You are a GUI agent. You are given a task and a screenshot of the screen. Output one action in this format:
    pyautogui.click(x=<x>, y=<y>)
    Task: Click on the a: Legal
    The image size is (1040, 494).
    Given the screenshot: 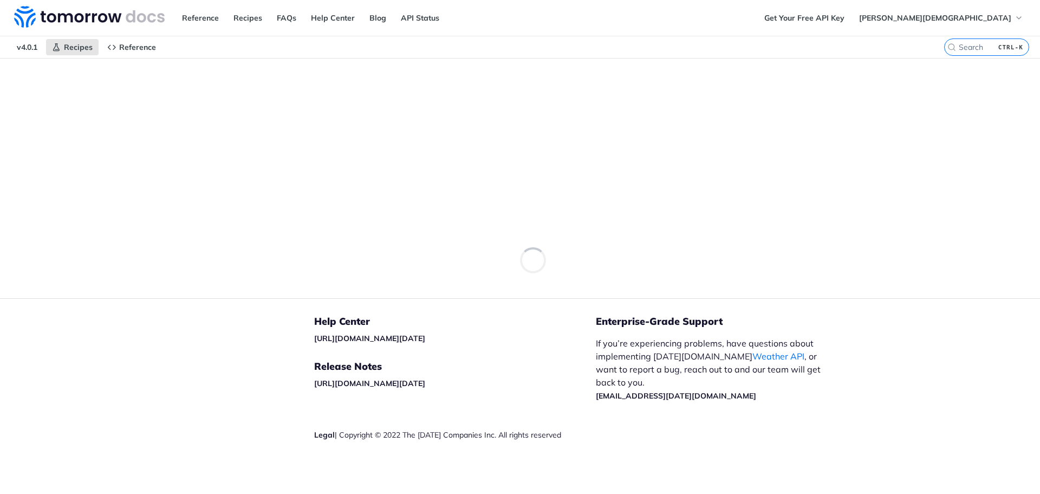 What is the action you would take?
    pyautogui.click(x=325, y=435)
    